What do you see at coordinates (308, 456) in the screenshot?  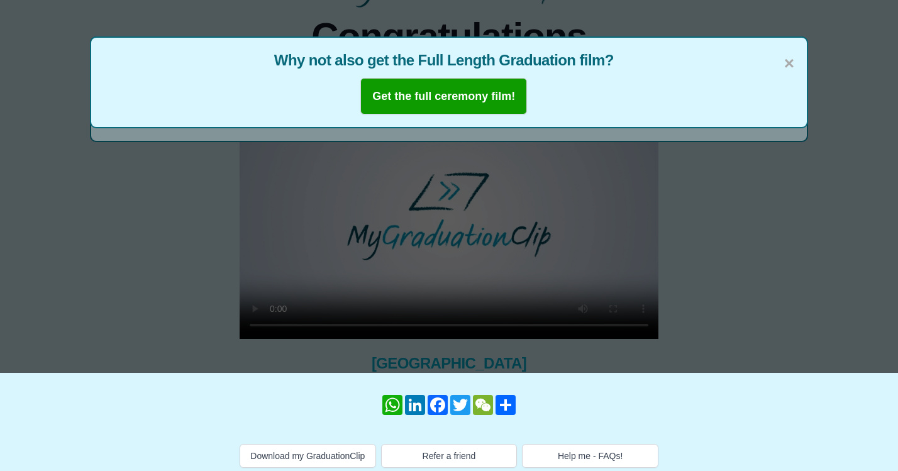 I see `button: Download my GraduationClip` at bounding box center [308, 456].